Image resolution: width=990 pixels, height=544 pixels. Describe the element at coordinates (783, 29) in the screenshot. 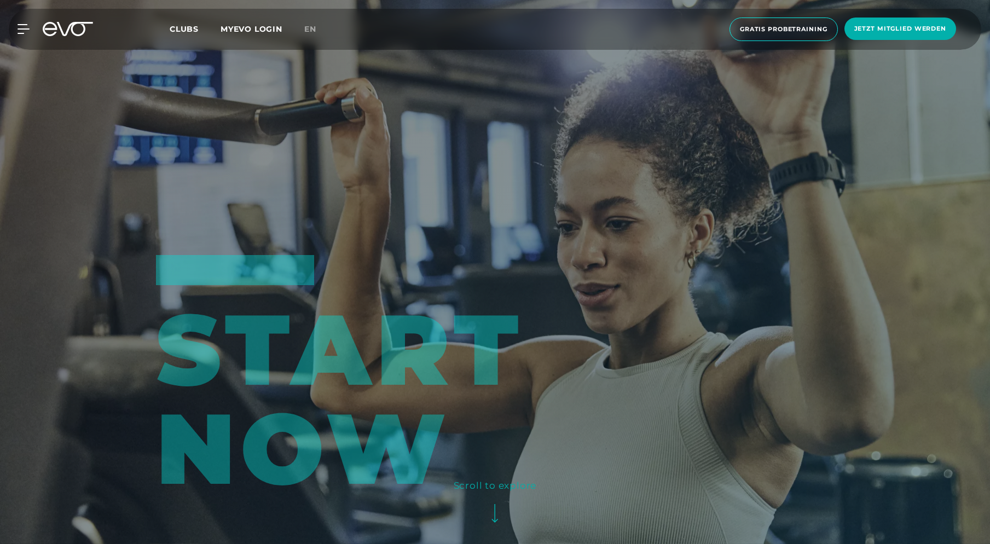

I see `span: Gratis Probetraining` at that location.